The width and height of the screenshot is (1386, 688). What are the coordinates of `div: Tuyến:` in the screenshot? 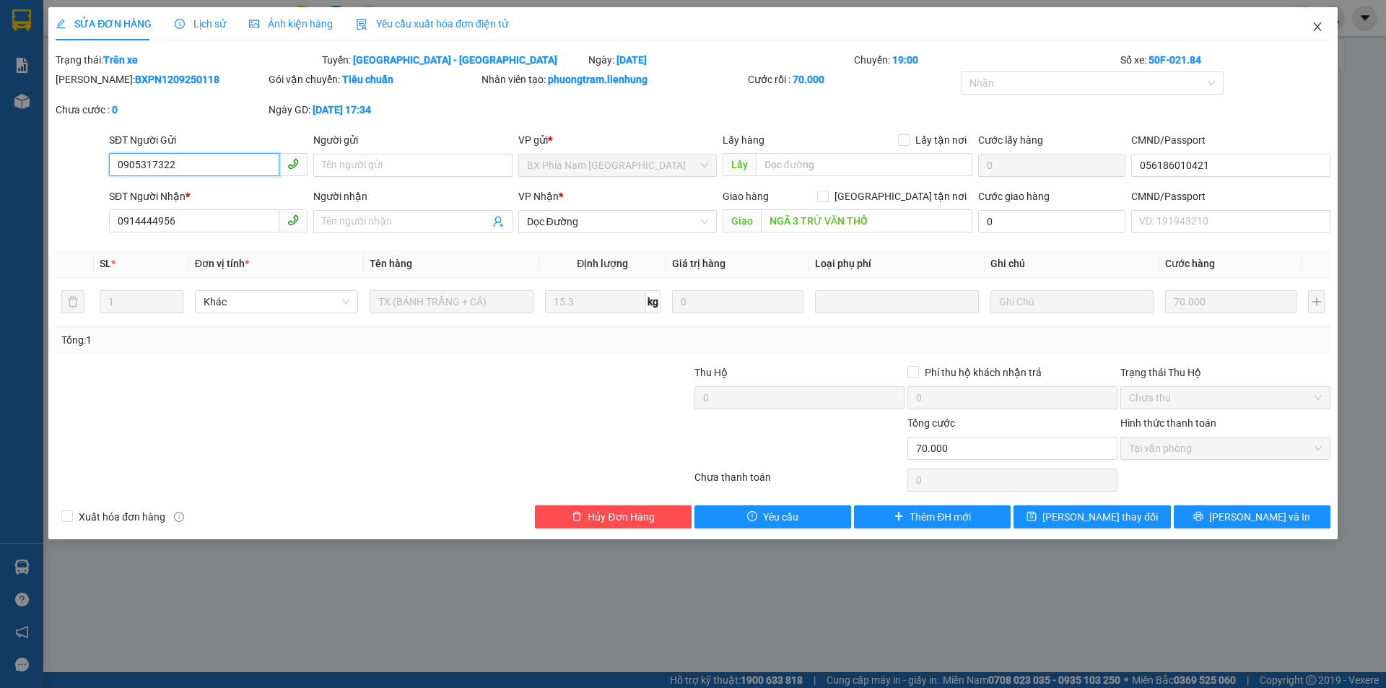 It's located at (453, 60).